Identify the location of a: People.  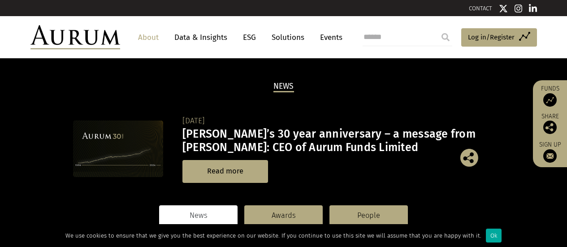
(369, 216).